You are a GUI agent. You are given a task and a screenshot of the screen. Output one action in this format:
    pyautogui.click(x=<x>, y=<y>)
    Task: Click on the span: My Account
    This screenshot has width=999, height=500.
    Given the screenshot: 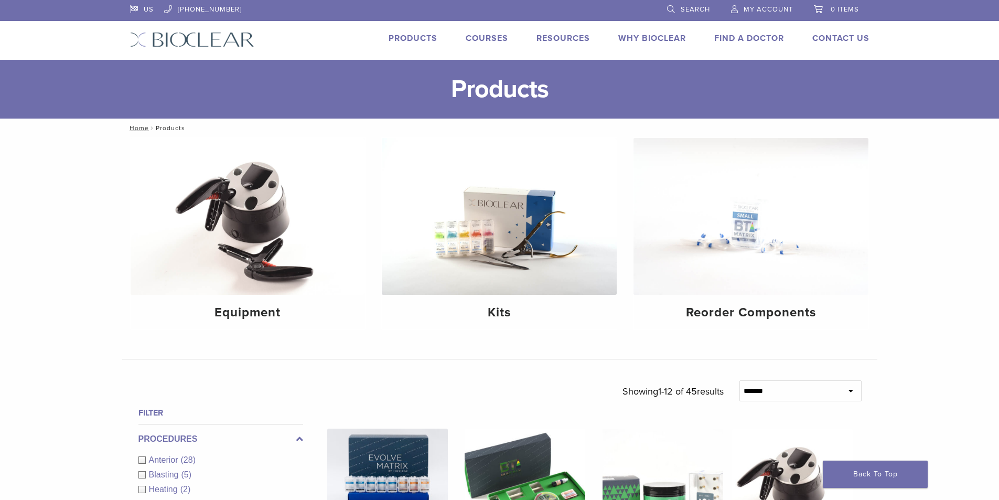 What is the action you would take?
    pyautogui.click(x=768, y=9)
    